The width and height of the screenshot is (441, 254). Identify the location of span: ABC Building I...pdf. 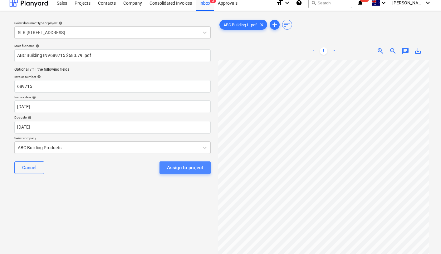
(240, 25).